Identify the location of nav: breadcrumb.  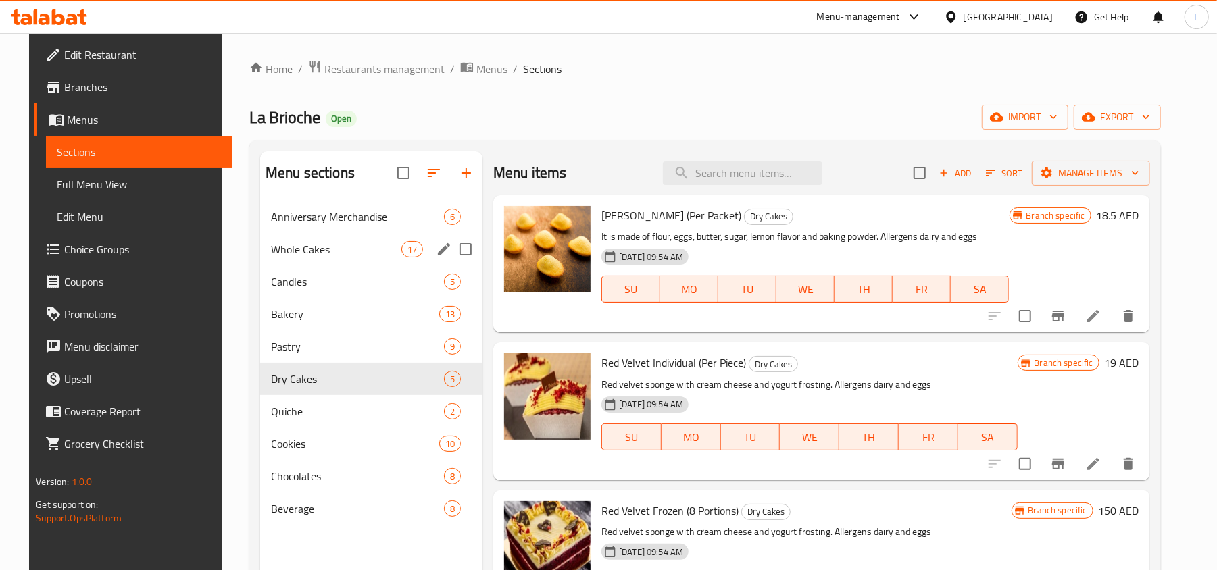
(705, 69).